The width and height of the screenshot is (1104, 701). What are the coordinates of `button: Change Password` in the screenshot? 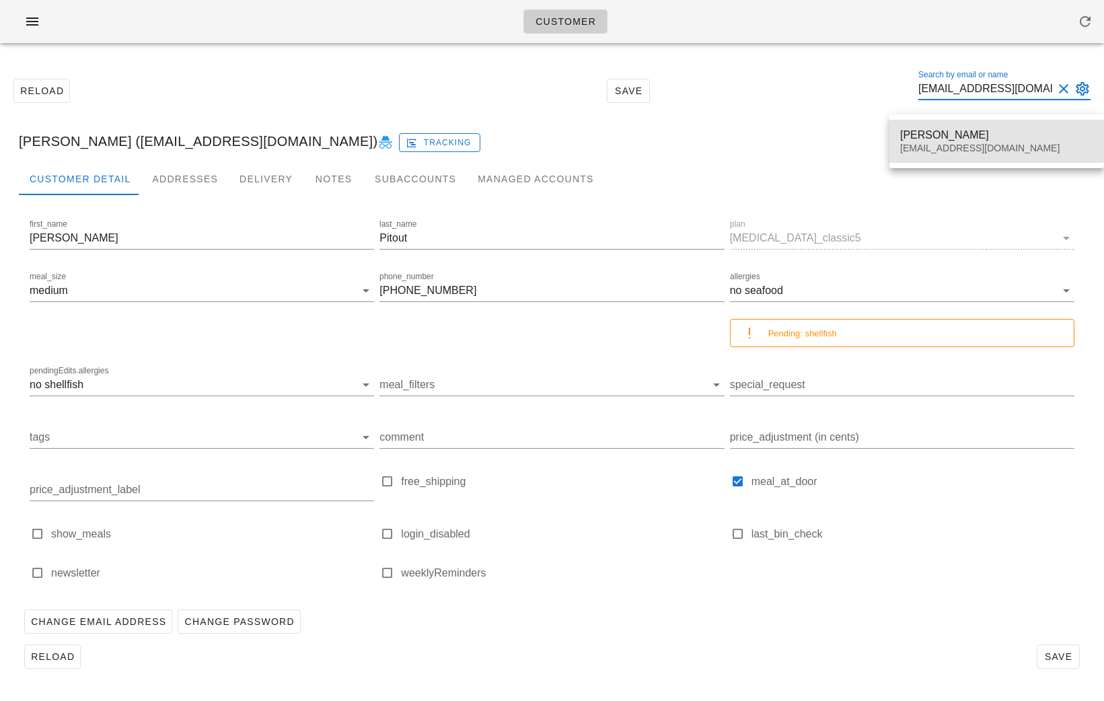 It's located at (239, 622).